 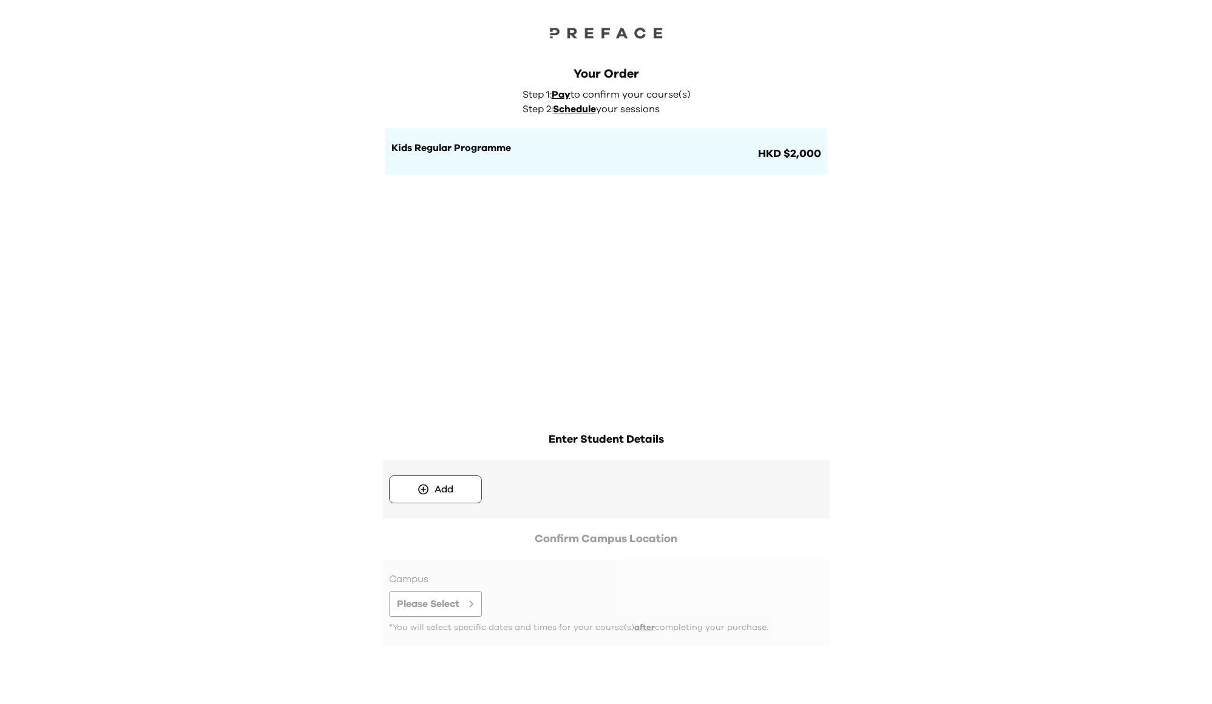 What do you see at coordinates (606, 33) in the screenshot?
I see `img: Preface Logo` at bounding box center [606, 33].